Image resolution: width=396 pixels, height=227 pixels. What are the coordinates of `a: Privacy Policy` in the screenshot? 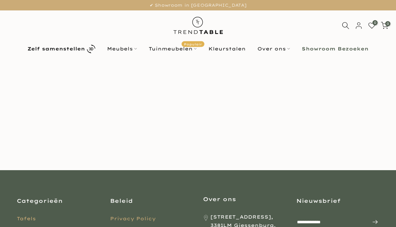 It's located at (133, 218).